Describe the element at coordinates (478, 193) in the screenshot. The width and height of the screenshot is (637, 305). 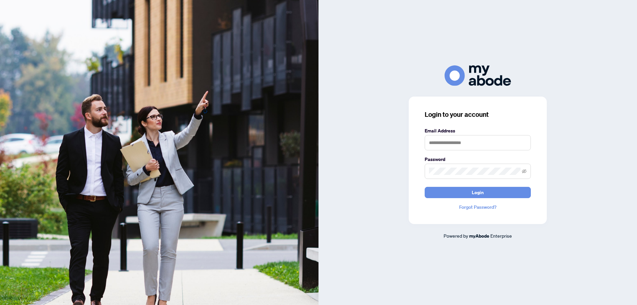
I see `button: Login` at that location.